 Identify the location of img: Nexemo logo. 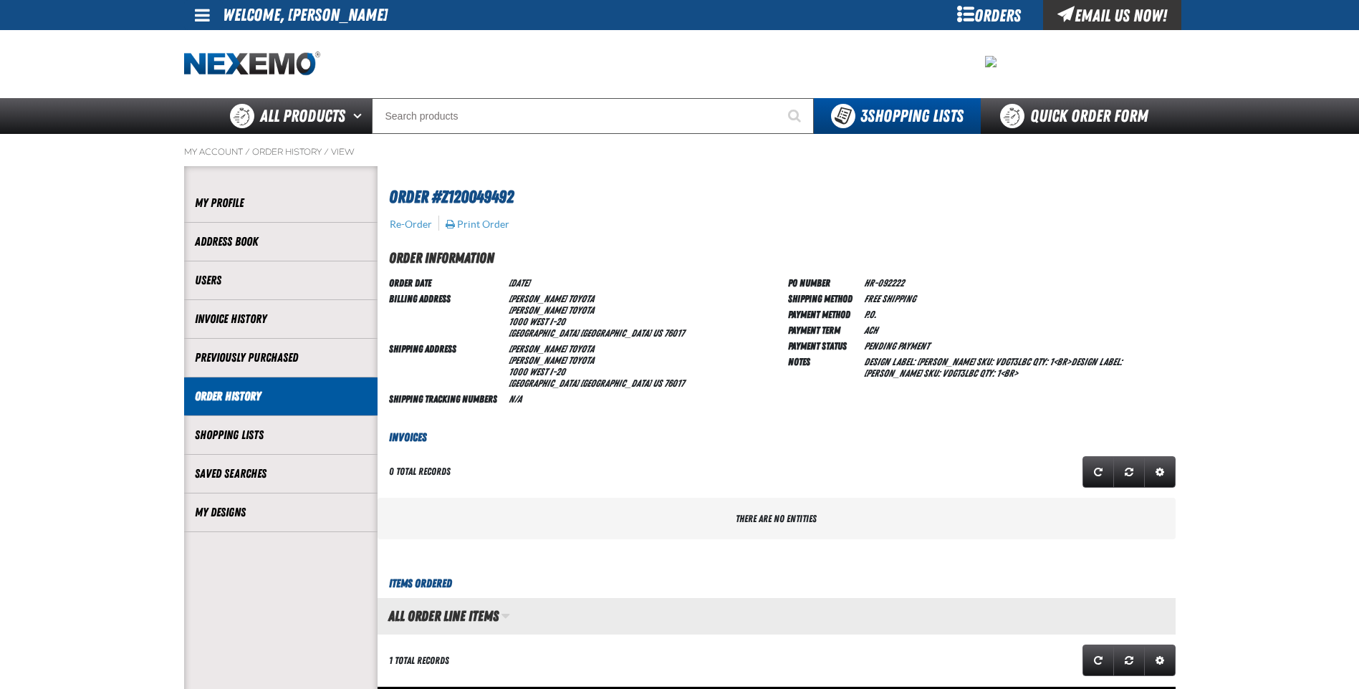
(252, 64).